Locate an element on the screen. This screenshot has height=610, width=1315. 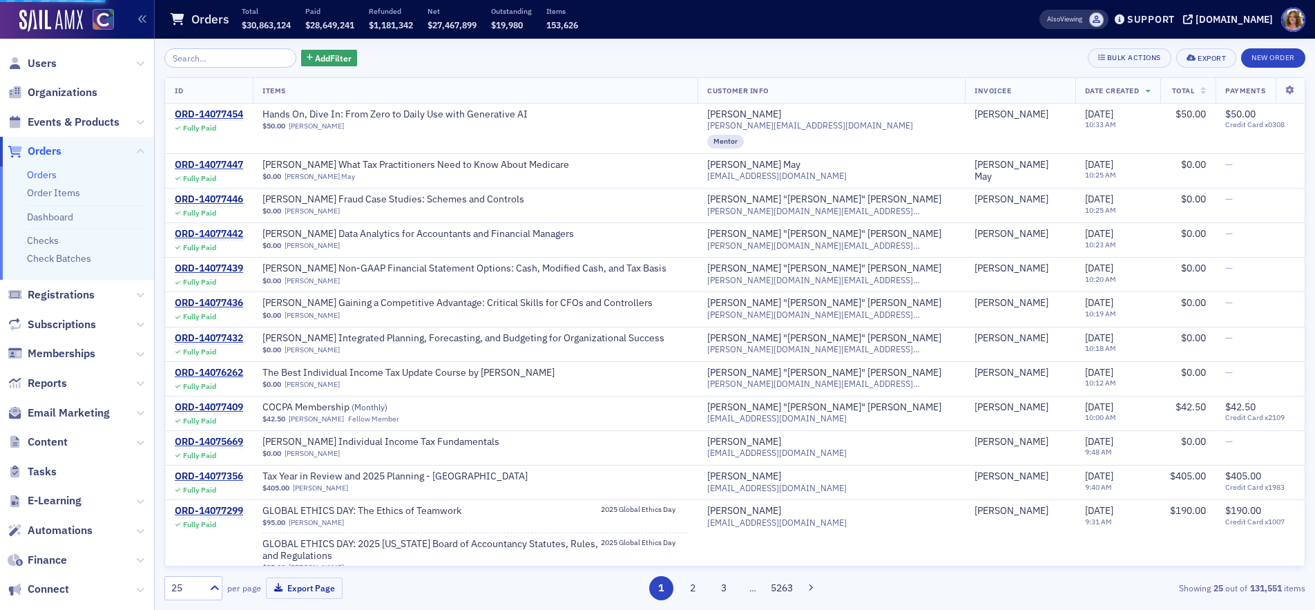
time: 10:33 AM is located at coordinates (1100, 124).